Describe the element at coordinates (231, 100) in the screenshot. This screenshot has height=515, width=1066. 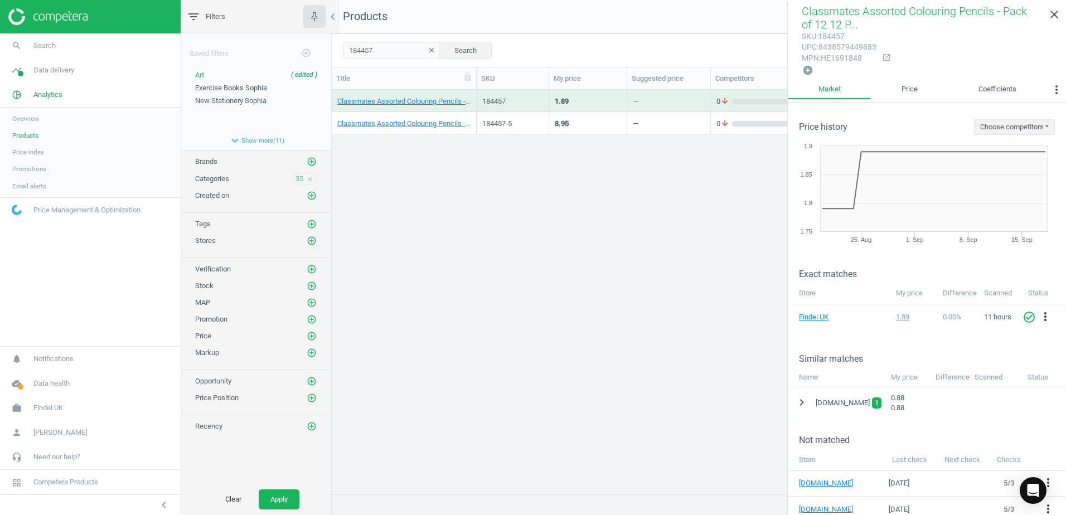
I see `span: New Stationery Sophia` at that location.